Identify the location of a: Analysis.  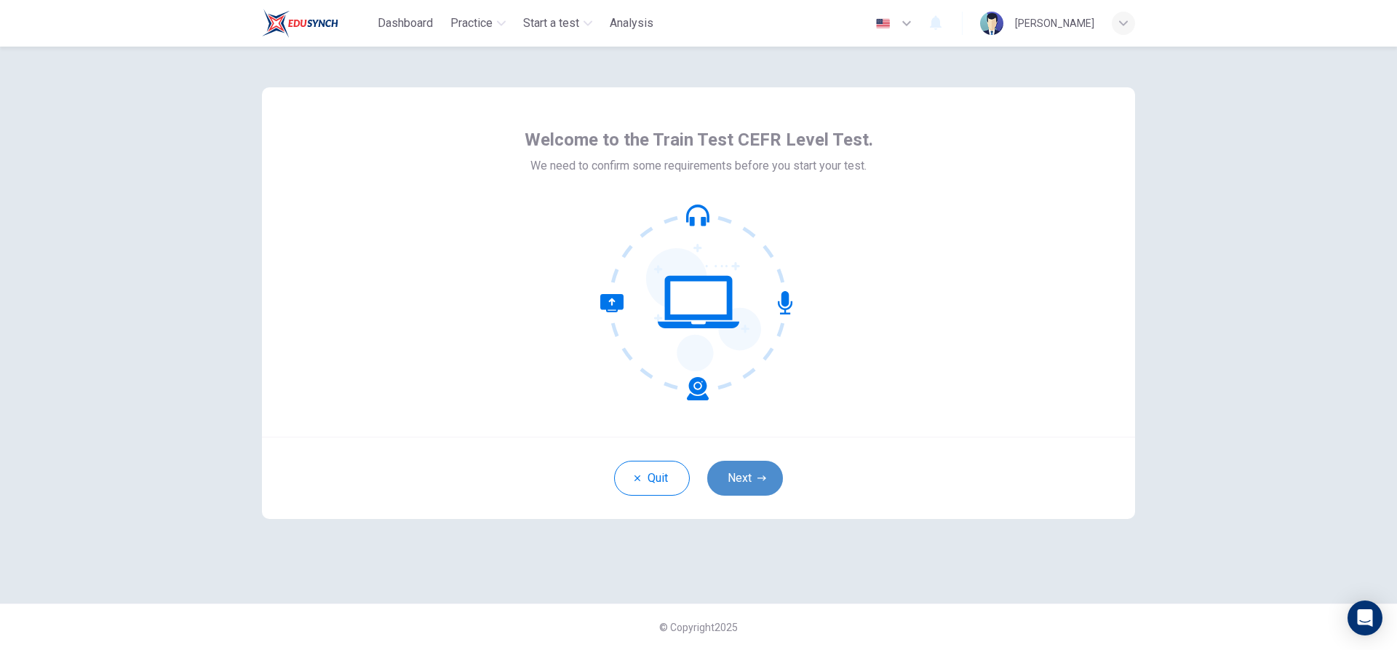
(631, 23).